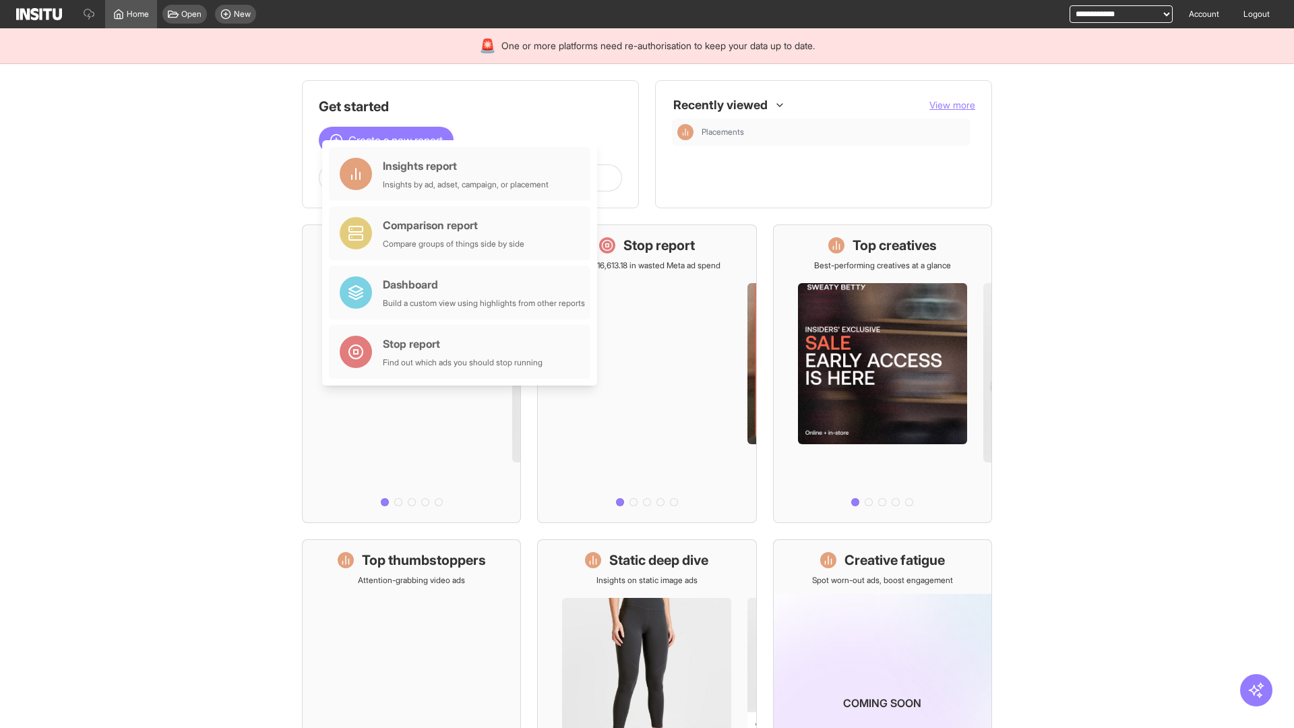 The width and height of the screenshot is (1294, 728). I want to click on p: Save £16,613.18 in wasted Meta ad spend, so click(646, 266).